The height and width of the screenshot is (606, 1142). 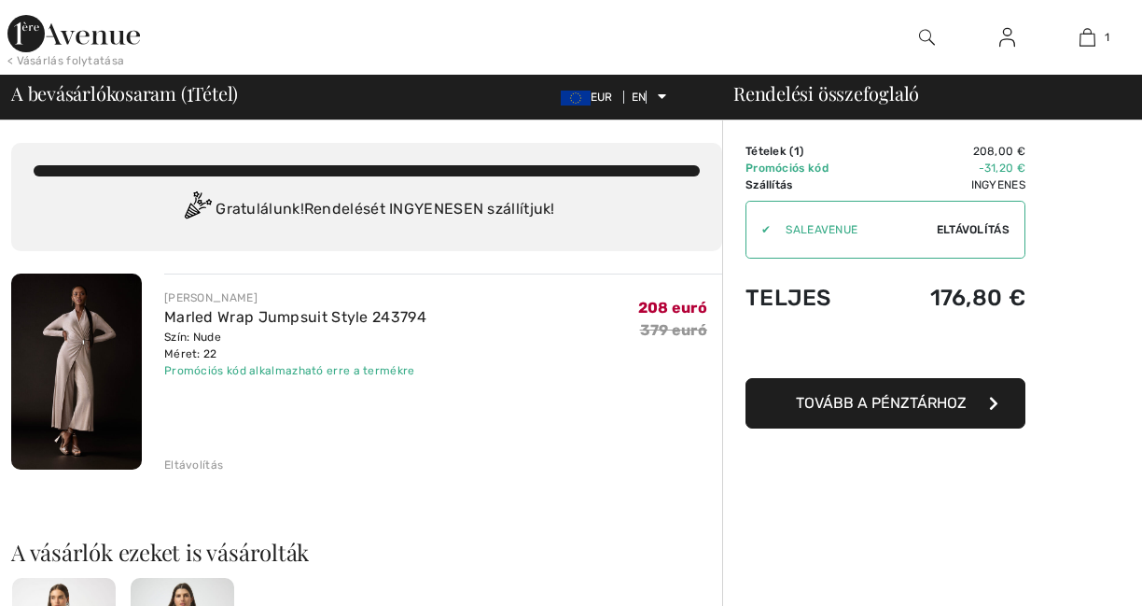 What do you see at coordinates (1007, 37) in the screenshot?
I see `a: Bejelentkezés` at bounding box center [1007, 37].